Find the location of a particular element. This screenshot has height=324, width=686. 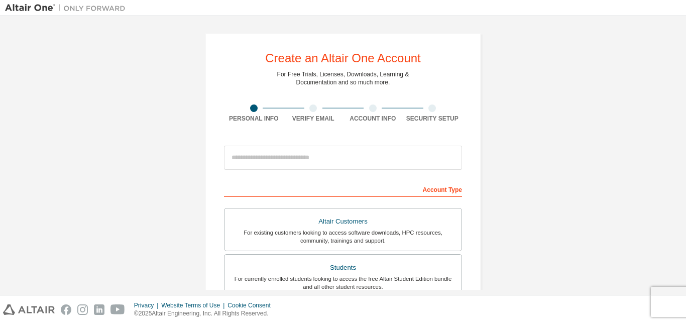

div: Account Info is located at coordinates (372, 118).